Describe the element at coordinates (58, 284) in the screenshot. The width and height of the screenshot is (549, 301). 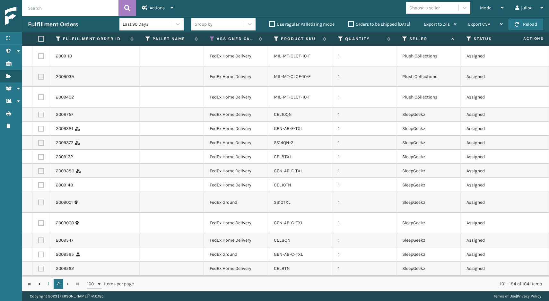
I see `a: 2` at that location.